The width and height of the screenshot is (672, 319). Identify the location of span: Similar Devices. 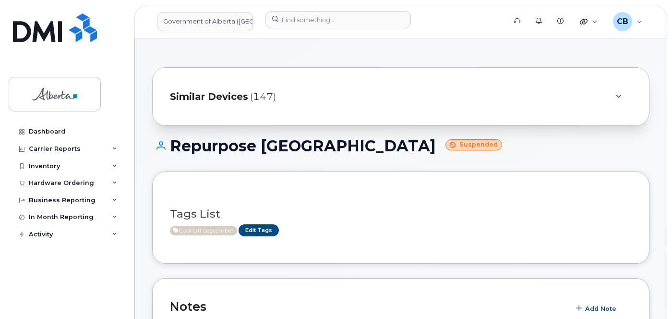
(209, 96).